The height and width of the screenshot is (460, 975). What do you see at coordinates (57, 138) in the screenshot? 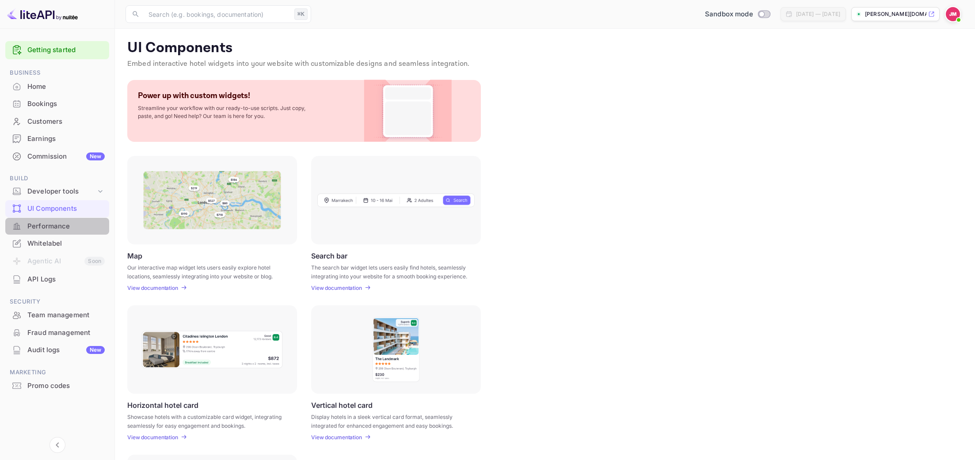
I see `a: Earnings` at bounding box center [57, 138].